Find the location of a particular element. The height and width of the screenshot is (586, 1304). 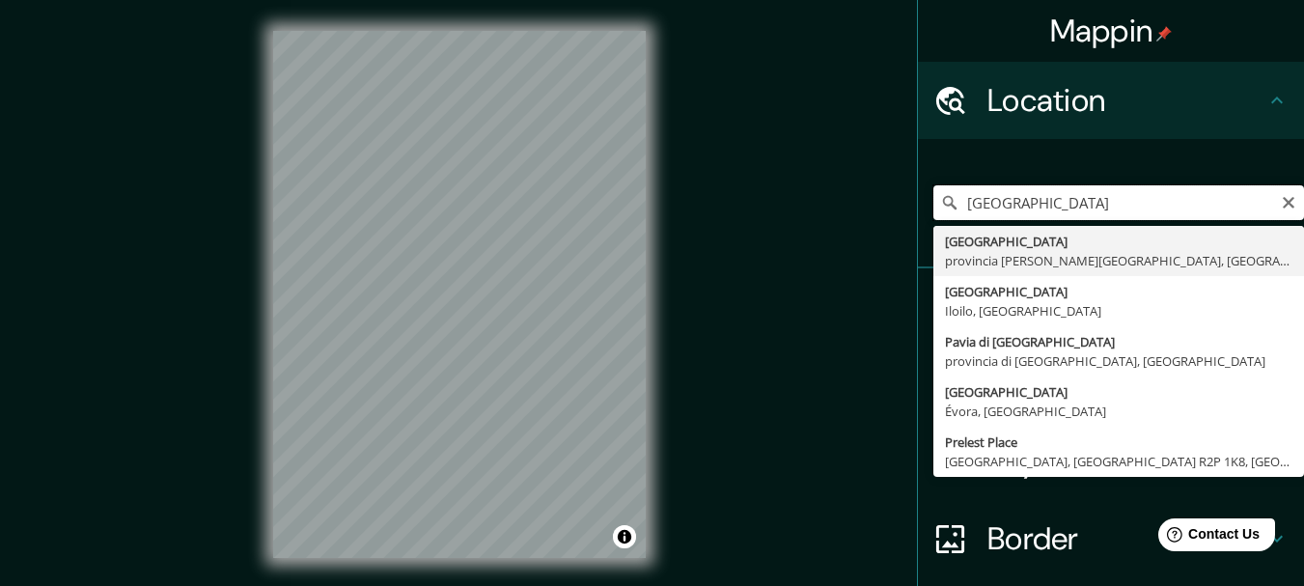

div: Prelest Place is located at coordinates (1119, 442).